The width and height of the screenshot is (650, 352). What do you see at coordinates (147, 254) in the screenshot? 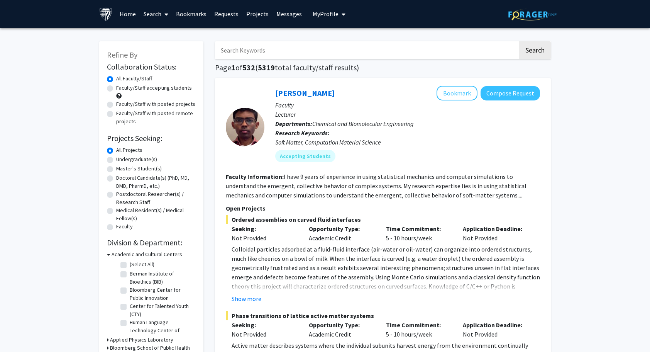
I see `h3: Academic and Cultural Centers` at bounding box center [147, 254].